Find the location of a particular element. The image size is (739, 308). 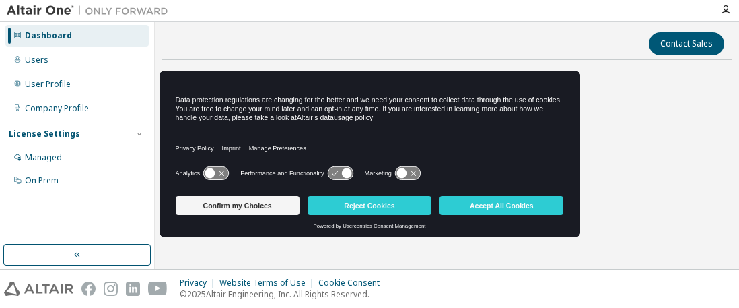

div: User Profile is located at coordinates (48, 84).